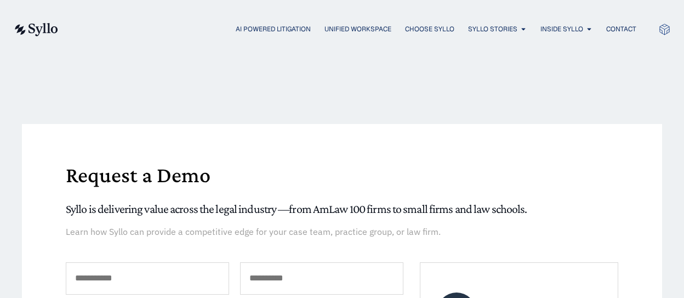 The height and width of the screenshot is (298, 684). I want to click on a: AI Powered Litigation, so click(273, 29).